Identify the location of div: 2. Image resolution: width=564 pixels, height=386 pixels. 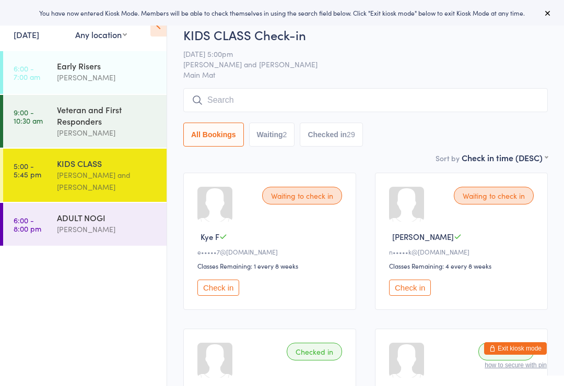
(285, 135).